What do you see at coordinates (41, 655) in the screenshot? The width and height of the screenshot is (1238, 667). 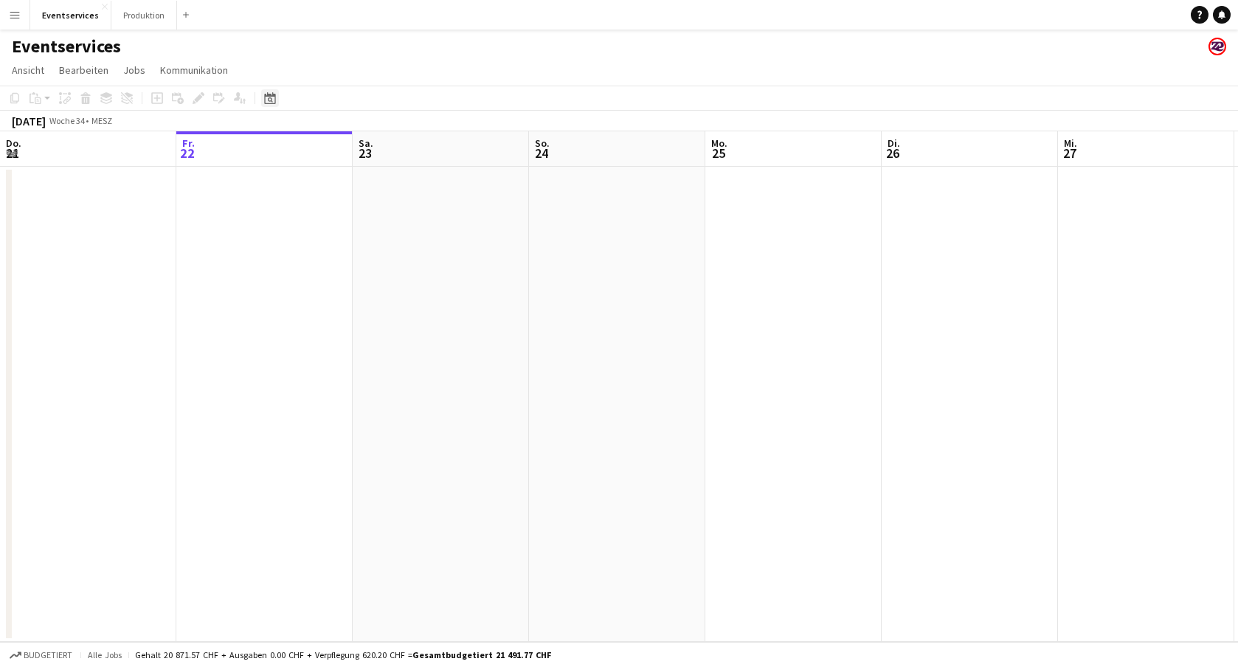 I see `button: Budgetiert` at bounding box center [41, 655].